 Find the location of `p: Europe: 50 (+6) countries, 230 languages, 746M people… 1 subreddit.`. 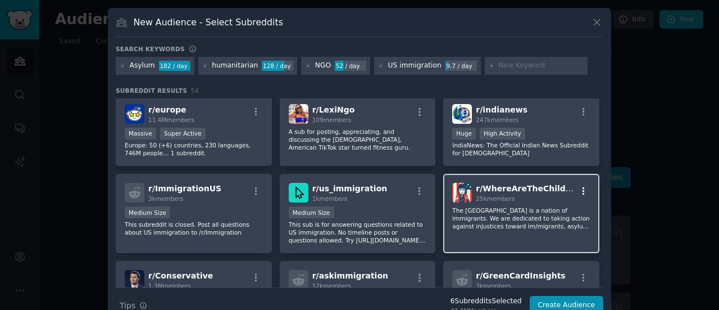

p: Europe: 50 (+6) countries, 230 languages, 746M people… 1 subreddit. is located at coordinates (194, 149).